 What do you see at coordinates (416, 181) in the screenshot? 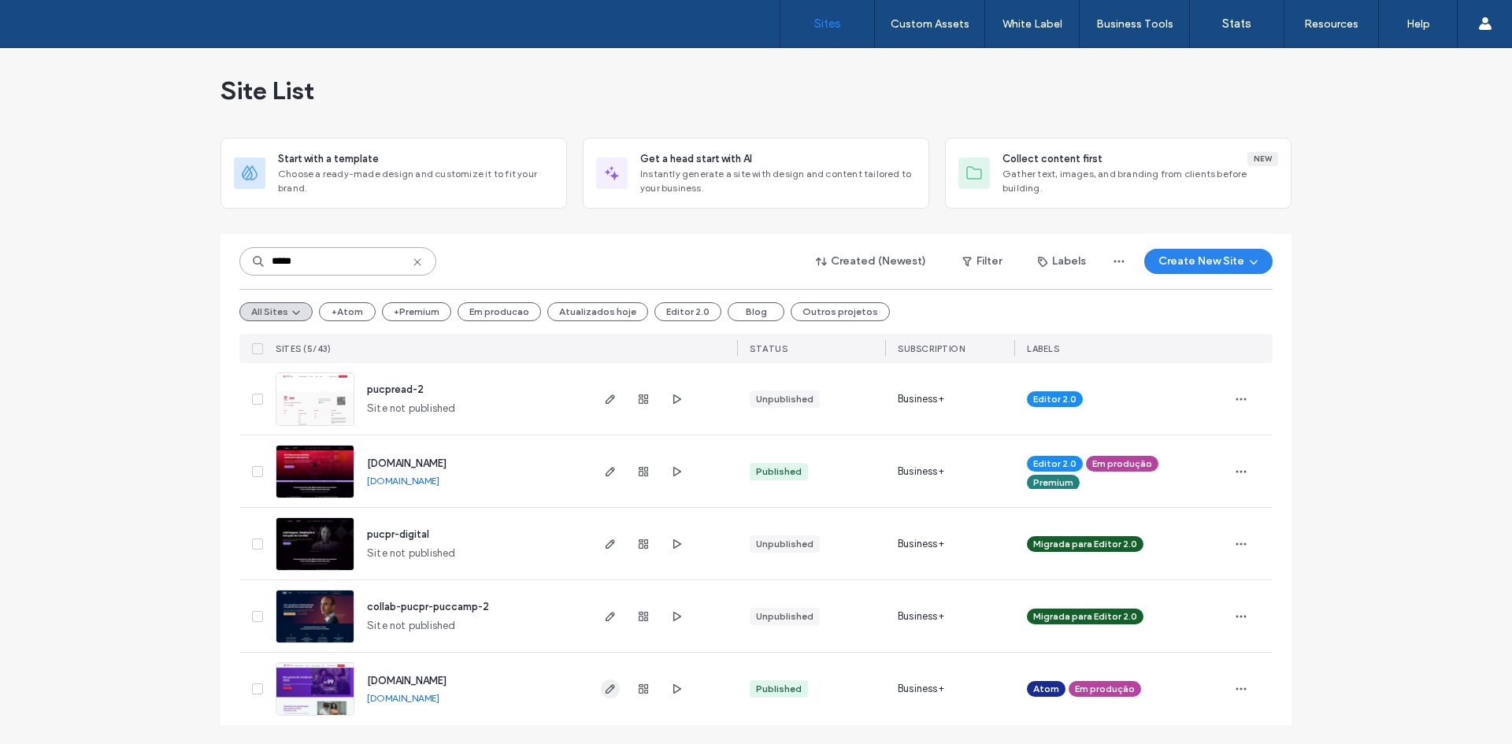
I see `span: Choose a ready-made design and customize it to fit your brand.` at bounding box center [416, 181].